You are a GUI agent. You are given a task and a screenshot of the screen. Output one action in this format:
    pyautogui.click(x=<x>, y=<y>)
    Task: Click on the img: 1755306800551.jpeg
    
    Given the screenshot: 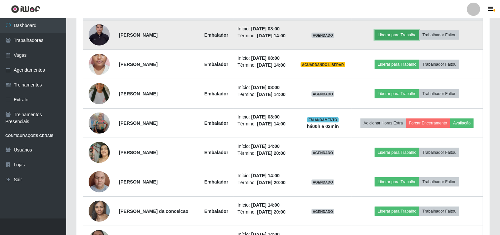 What is the action you would take?
    pyautogui.click(x=99, y=35)
    